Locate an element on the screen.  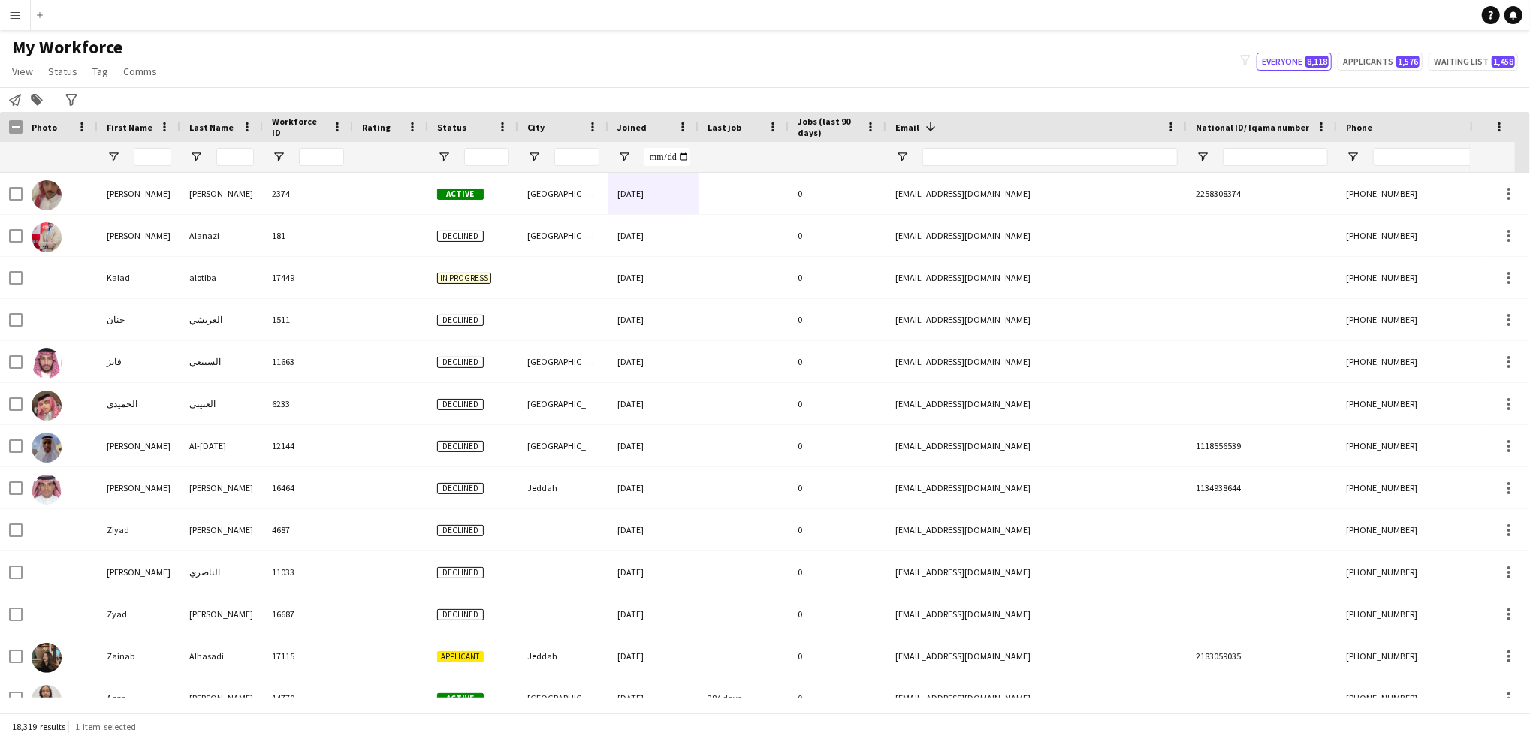
div: alotiba is located at coordinates (222, 277).